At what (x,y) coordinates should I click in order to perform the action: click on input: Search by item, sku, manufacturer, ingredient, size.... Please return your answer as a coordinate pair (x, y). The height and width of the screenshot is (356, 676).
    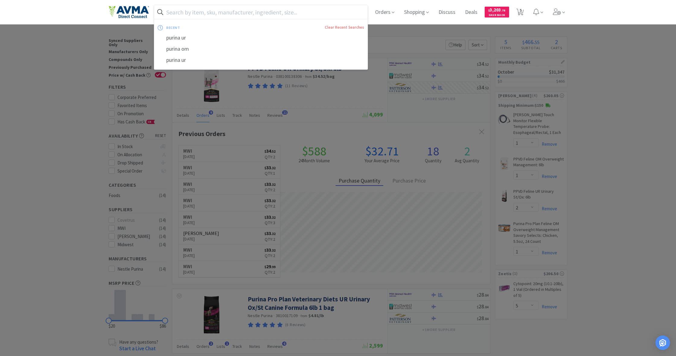
    Looking at the image, I should click on (261, 12).